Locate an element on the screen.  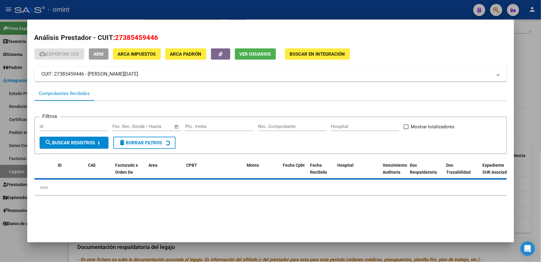
span: Vencimiento Auditoría is located at coordinates (395, 168).